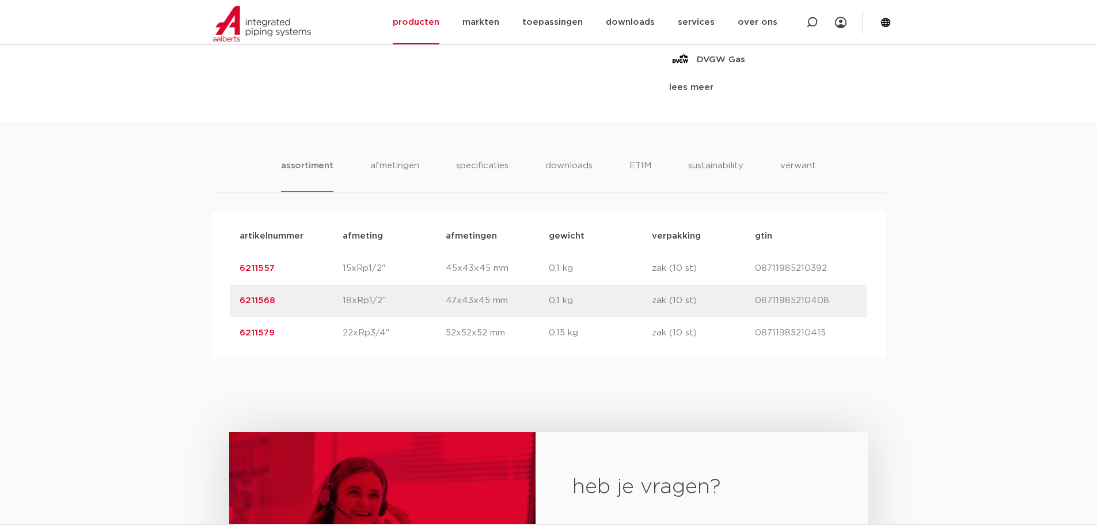 Image resolution: width=1097 pixels, height=525 pixels. Describe the element at coordinates (716, 175) in the screenshot. I see `li: sustainability` at that location.